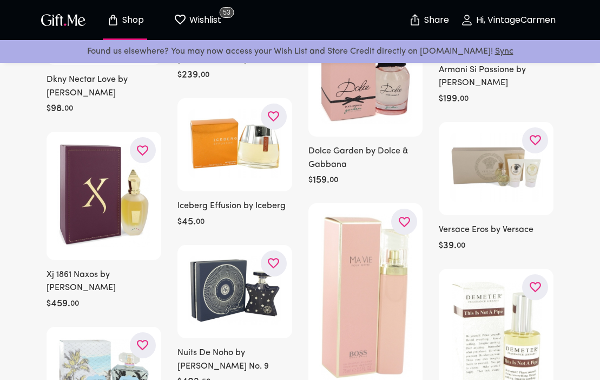 The width and height of the screenshot is (600, 380). I want to click on img: Xj 1861 Naxos by Xerjoff, so click(104, 194).